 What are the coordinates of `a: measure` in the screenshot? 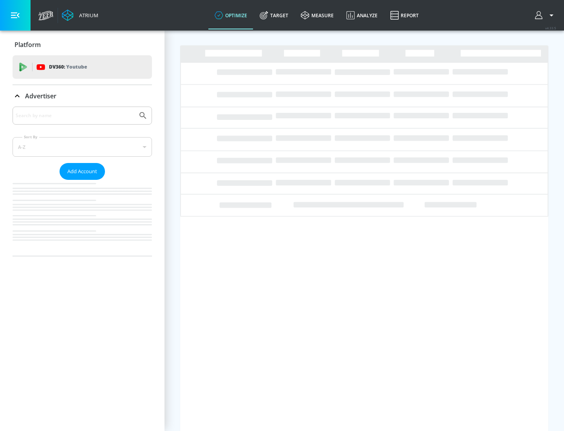 It's located at (317, 15).